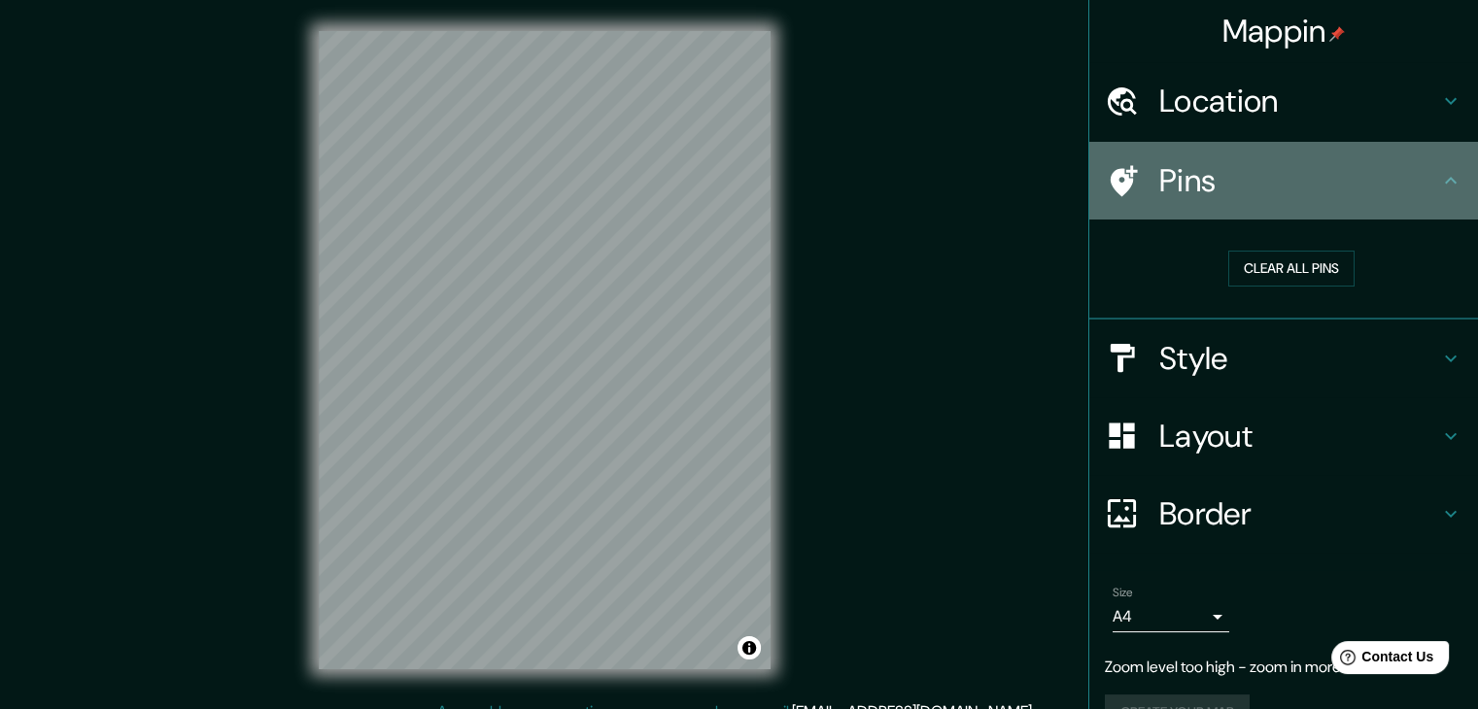 This screenshot has width=1478, height=709. What do you see at coordinates (1171, 617) in the screenshot?
I see `div: A4` at bounding box center [1171, 617].